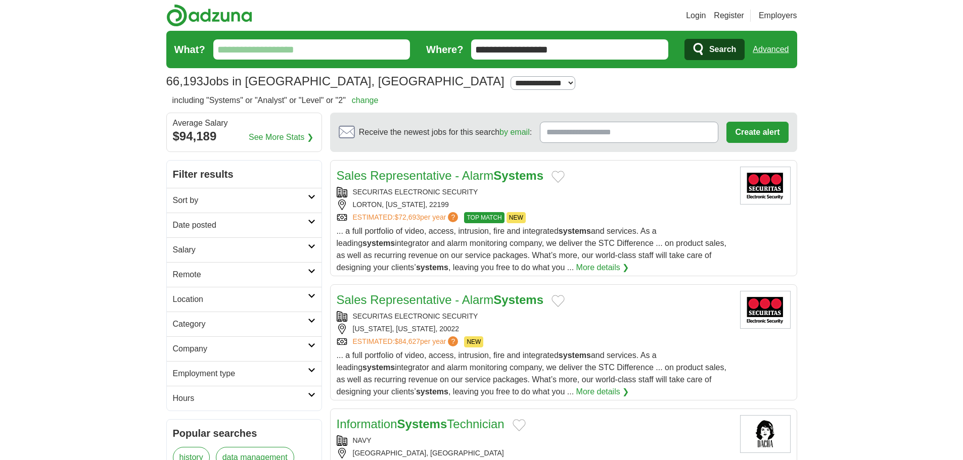  I want to click on a: Remote, so click(244, 274).